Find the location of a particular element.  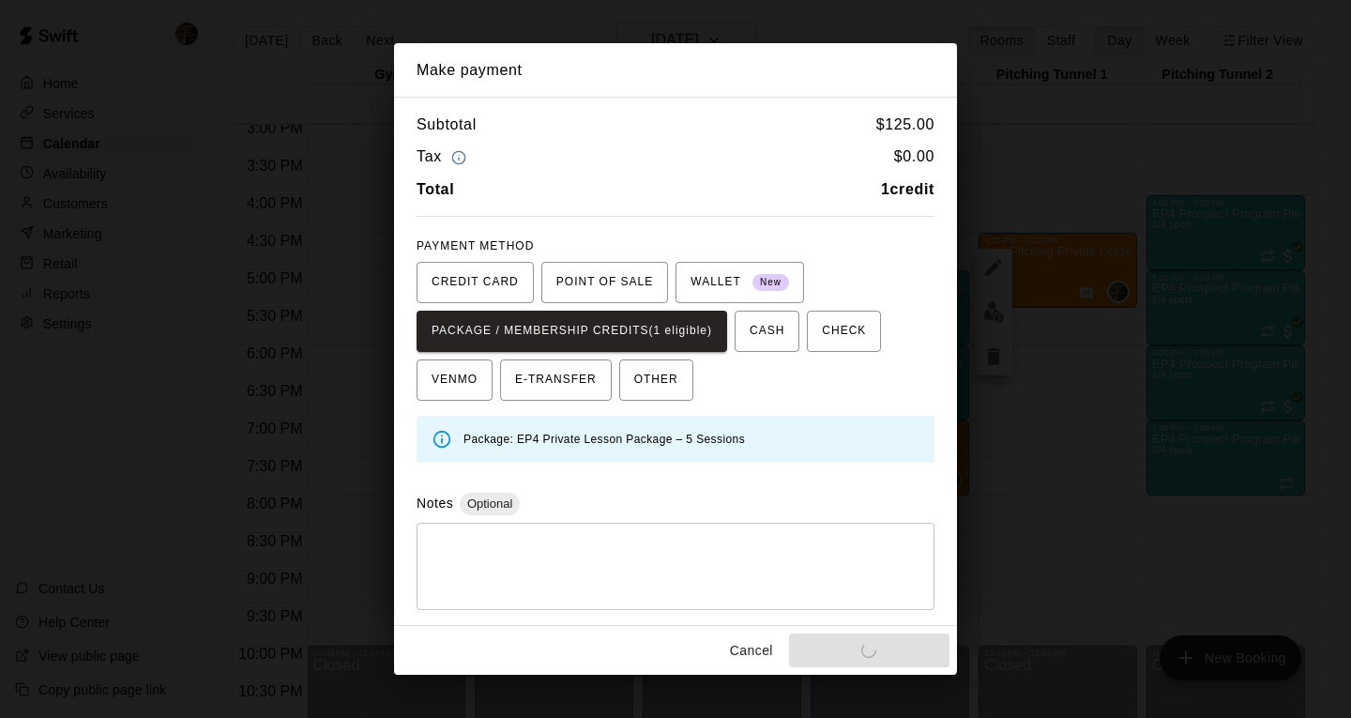

b: 1 credit is located at coordinates (908, 189).